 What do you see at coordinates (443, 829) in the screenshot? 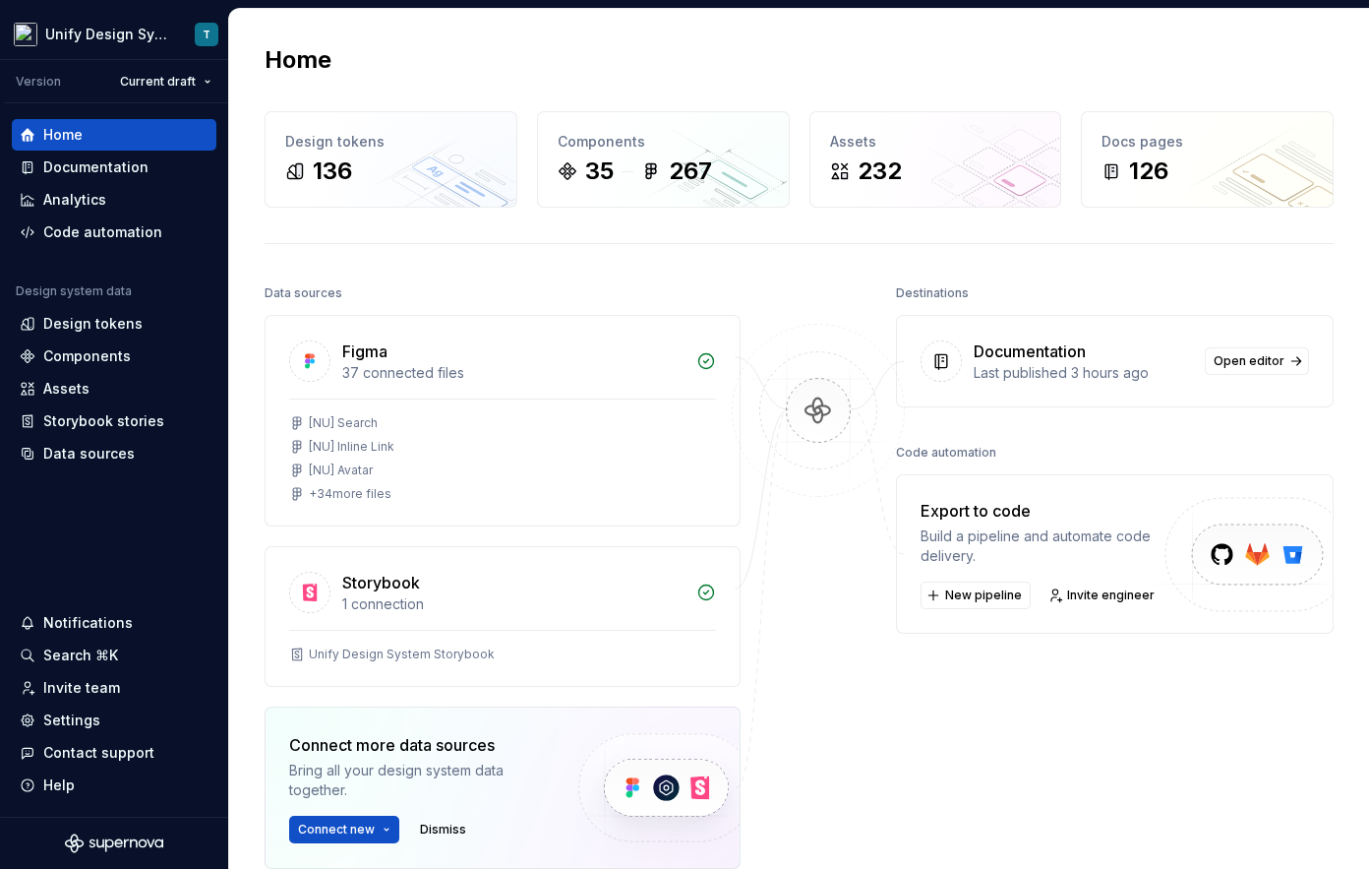
I see `span: Dismiss` at bounding box center [443, 829].